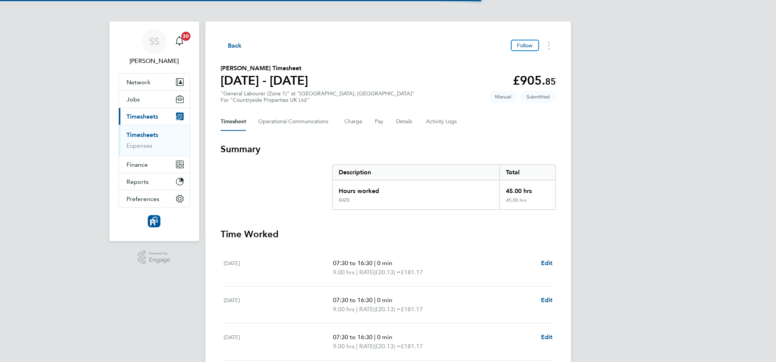 This screenshot has height=362, width=776. What do you see at coordinates (538, 96) in the screenshot?
I see `span: This timesheet is Submitted.` at bounding box center [538, 96].